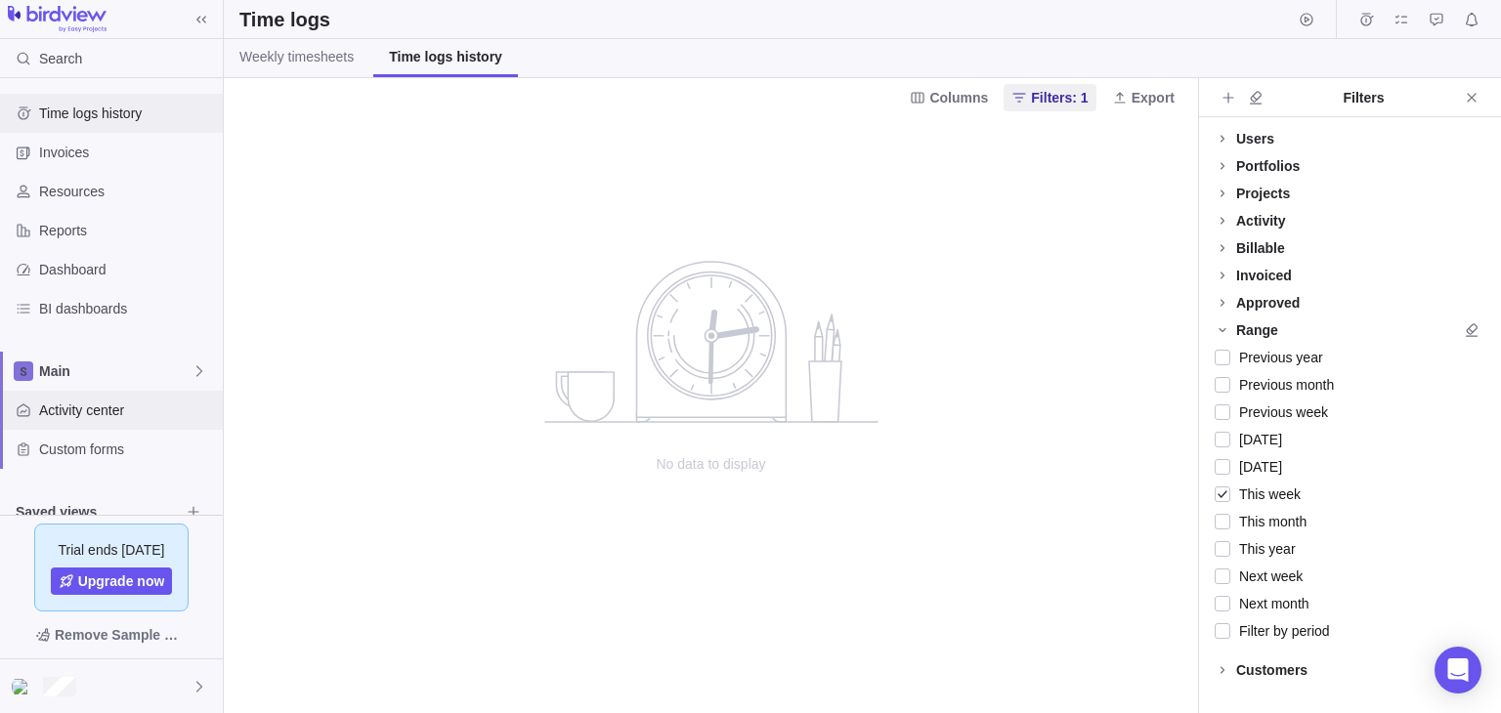 The width and height of the screenshot is (1501, 713). What do you see at coordinates (296, 57) in the screenshot?
I see `span: Weekly timesheets` at bounding box center [296, 57].